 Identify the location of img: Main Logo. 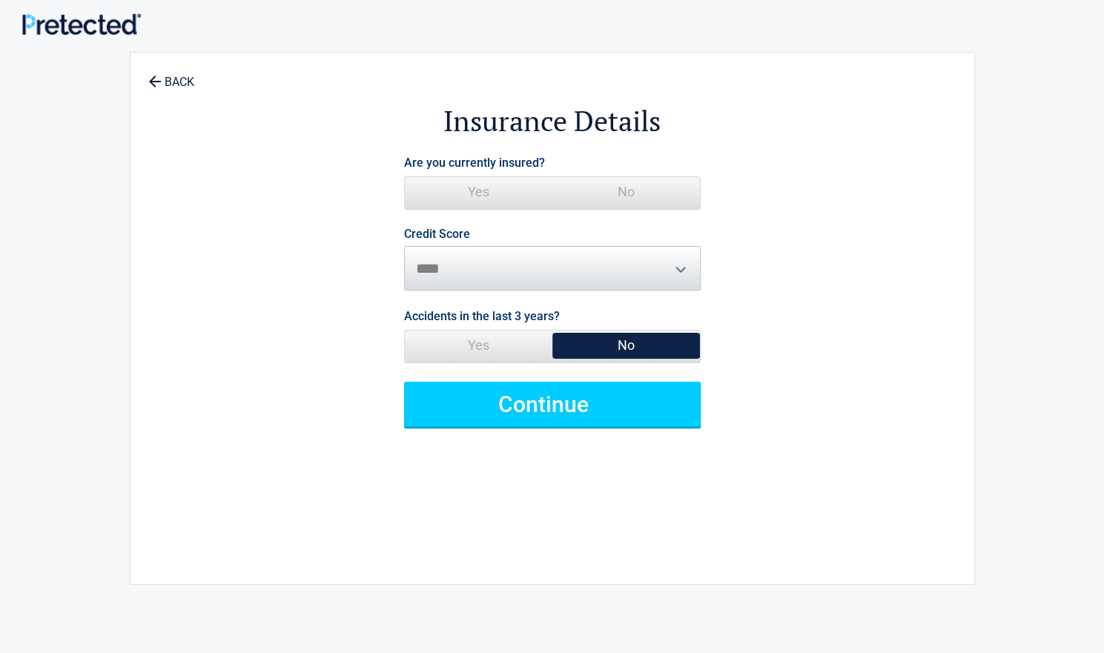
(82, 24).